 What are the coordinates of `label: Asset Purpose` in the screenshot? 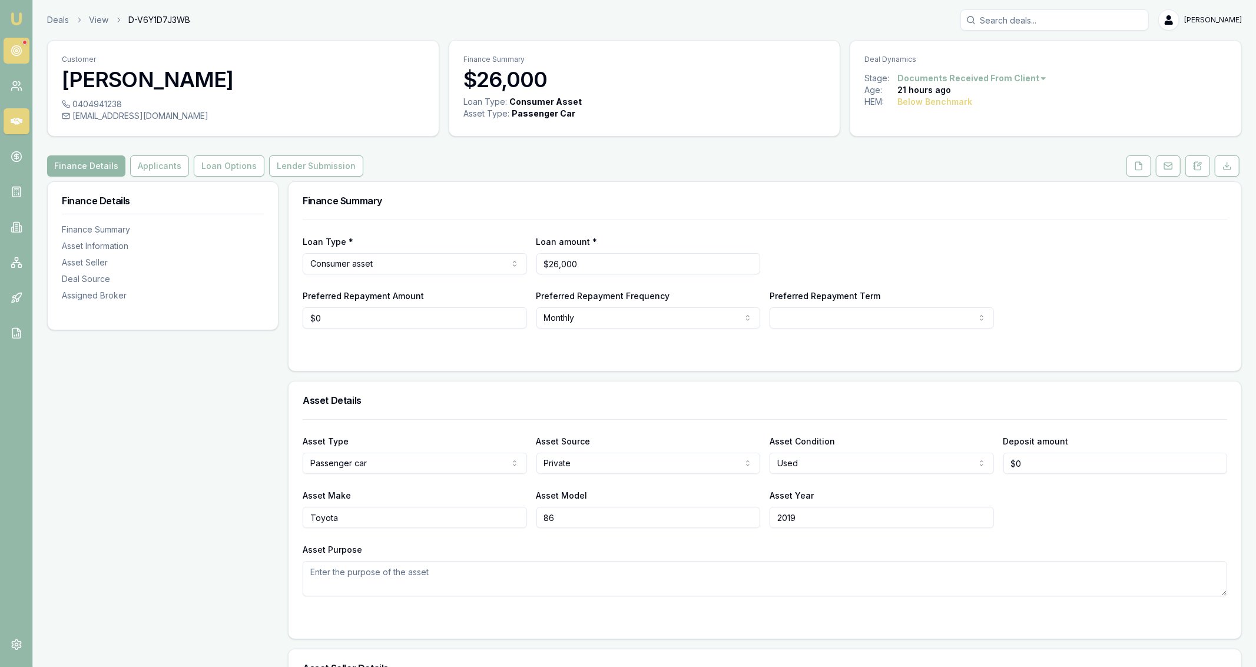 It's located at (332, 549).